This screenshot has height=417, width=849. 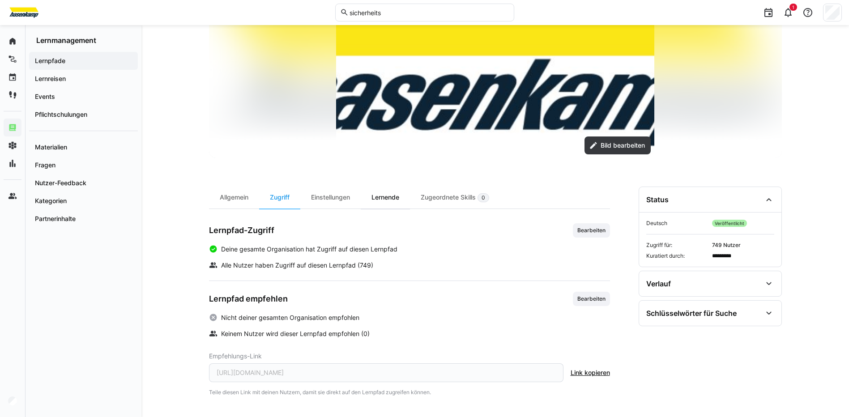 I want to click on span: Zugriff für:, so click(x=677, y=245).